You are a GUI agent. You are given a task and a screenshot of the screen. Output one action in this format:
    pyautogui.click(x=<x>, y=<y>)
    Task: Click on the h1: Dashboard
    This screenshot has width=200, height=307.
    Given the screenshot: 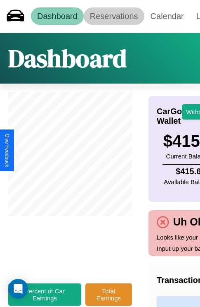 What is the action you would take?
    pyautogui.click(x=67, y=58)
    